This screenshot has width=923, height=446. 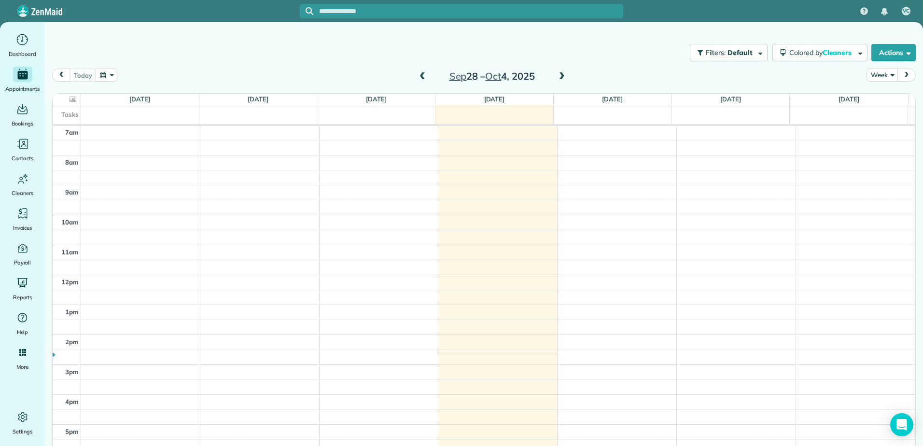 I want to click on span: 5pm, so click(x=72, y=432).